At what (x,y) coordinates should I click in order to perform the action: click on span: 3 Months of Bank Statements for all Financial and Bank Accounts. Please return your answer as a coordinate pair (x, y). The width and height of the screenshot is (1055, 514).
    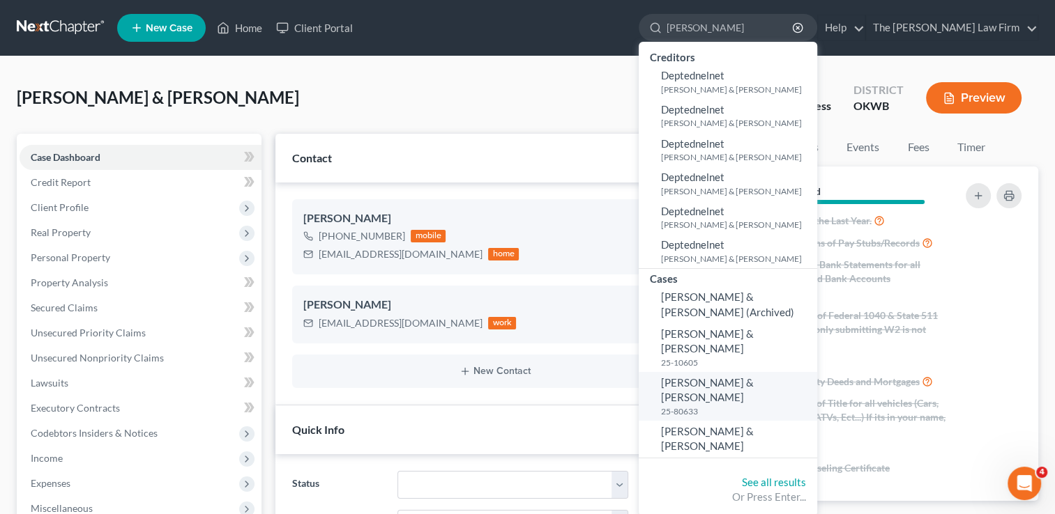
    Looking at the image, I should click on (857, 272).